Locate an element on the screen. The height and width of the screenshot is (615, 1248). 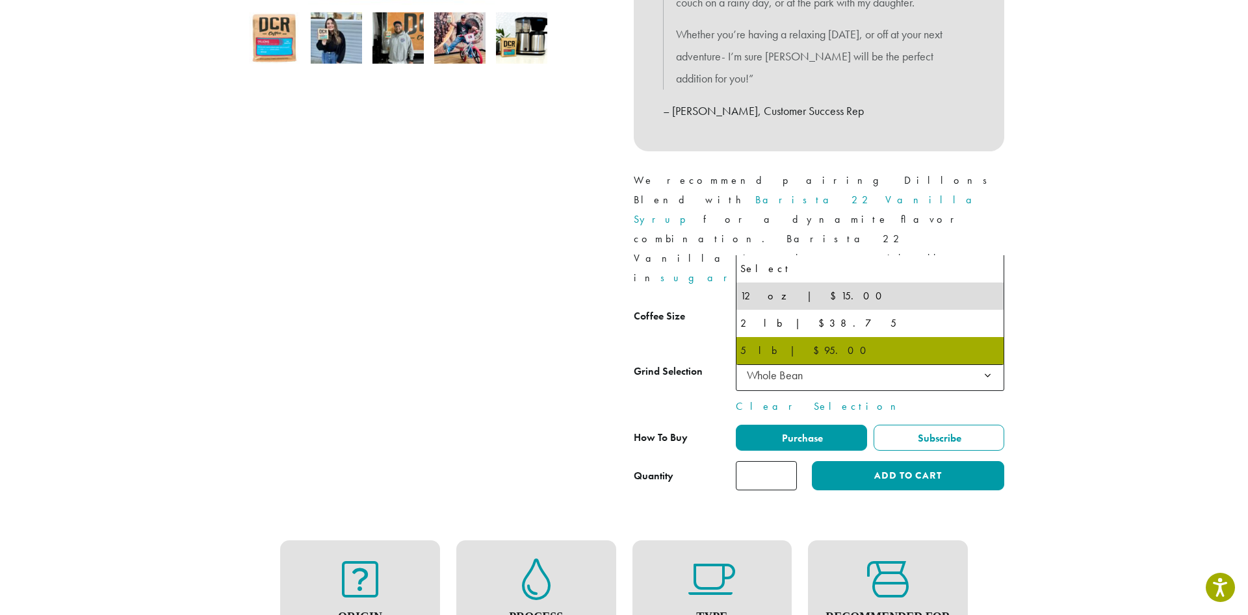
img: Dillons - Image 5 is located at coordinates (521, 38).